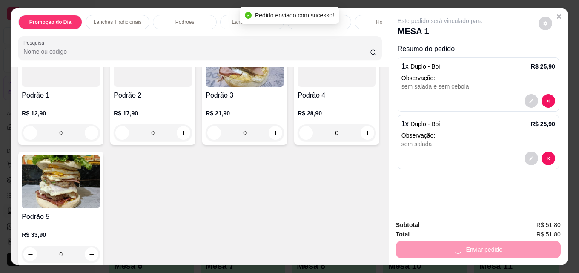  I want to click on p: R$ 28,90, so click(337, 113).